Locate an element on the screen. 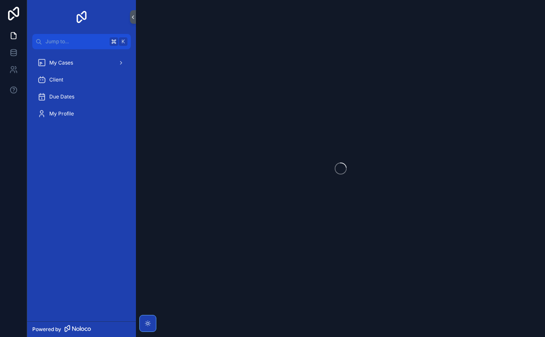  a: Due Dates is located at coordinates (82, 97).